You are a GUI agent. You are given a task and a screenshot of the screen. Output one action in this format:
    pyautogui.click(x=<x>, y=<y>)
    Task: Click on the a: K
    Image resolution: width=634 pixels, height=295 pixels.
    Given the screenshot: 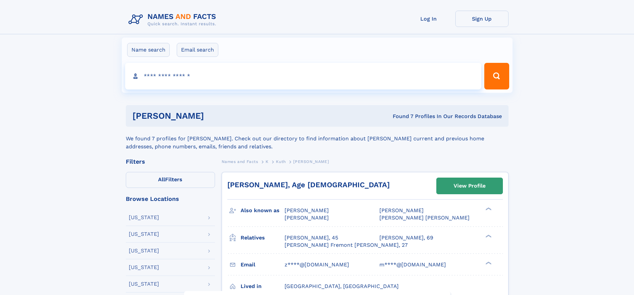 What is the action you would take?
    pyautogui.click(x=267, y=161)
    